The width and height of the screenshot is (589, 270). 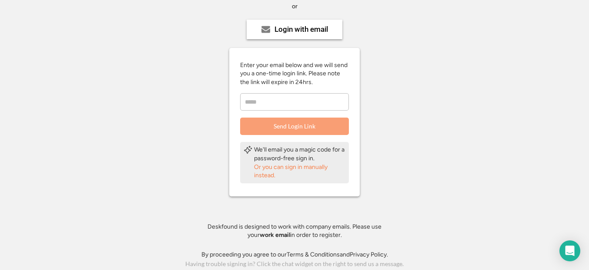 What do you see at coordinates (300, 154) in the screenshot?
I see `div: We'll email you a magic code for a password-free sign in.` at bounding box center [300, 154].